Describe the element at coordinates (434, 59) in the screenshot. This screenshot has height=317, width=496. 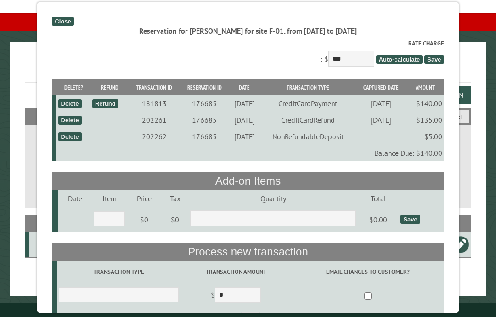
I see `span: Save` at that location.